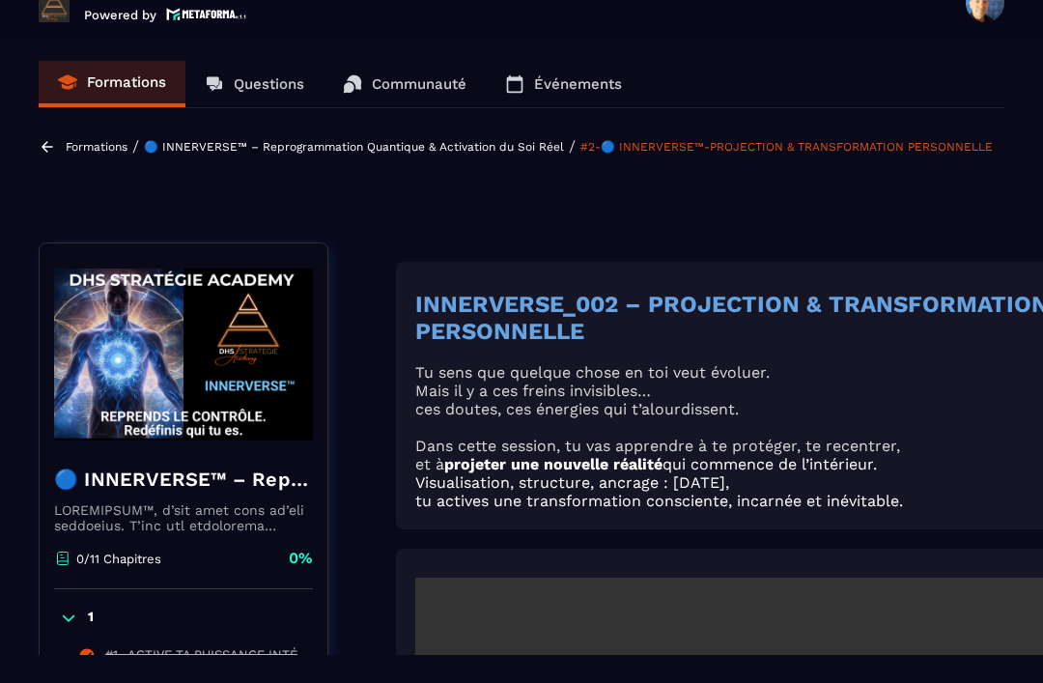 This screenshot has height=683, width=1043. I want to click on a: Événements, so click(563, 84).